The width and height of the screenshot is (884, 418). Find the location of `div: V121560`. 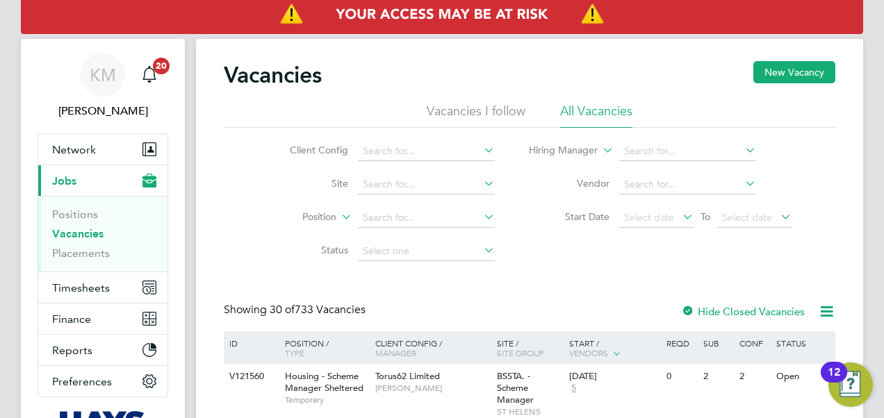

div: V121560 is located at coordinates (250, 376).